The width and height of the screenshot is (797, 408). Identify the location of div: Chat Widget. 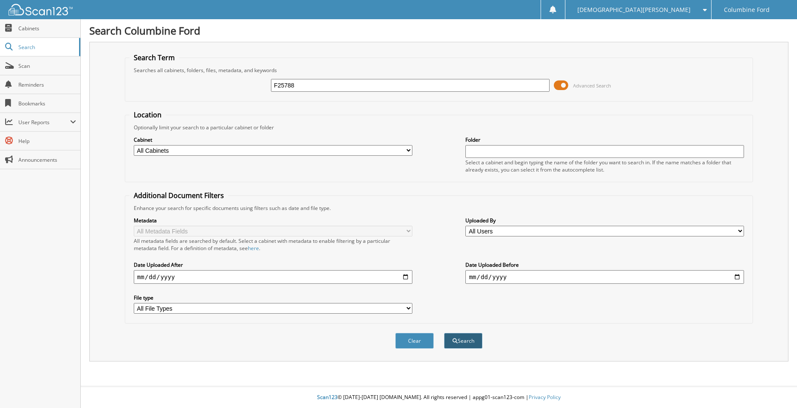
(776, 388).